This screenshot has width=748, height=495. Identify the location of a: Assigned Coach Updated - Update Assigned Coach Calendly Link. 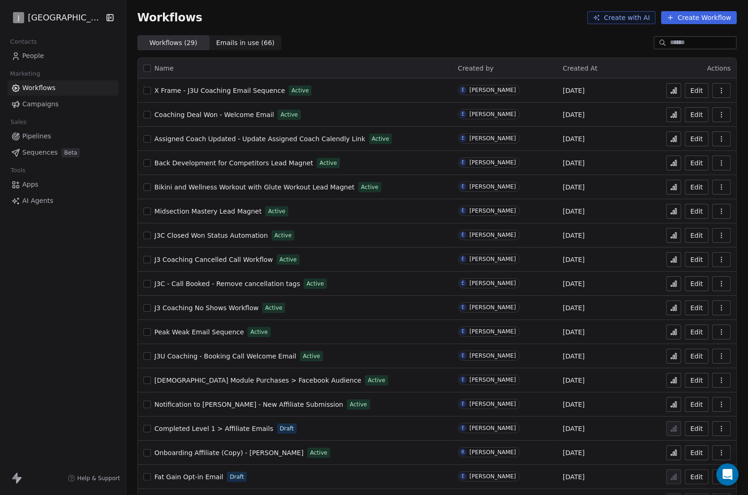
(260, 139).